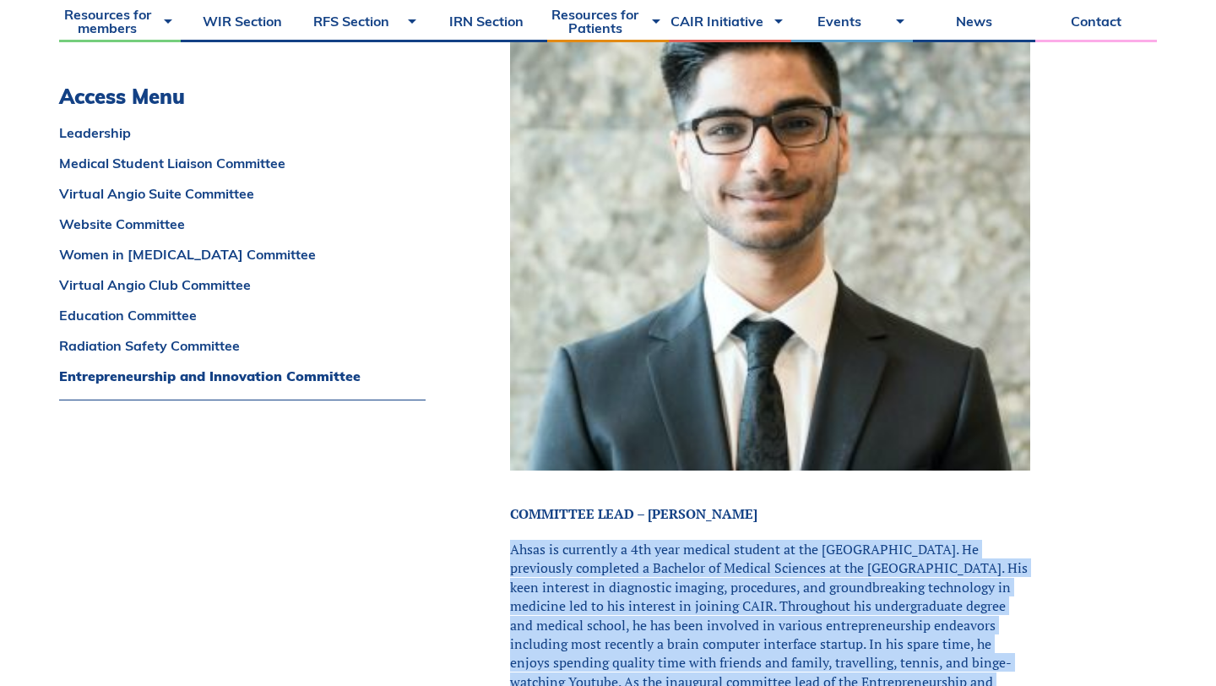 The width and height of the screenshot is (1216, 686). Describe the element at coordinates (242, 224) in the screenshot. I see `a: Website Committee` at that location.